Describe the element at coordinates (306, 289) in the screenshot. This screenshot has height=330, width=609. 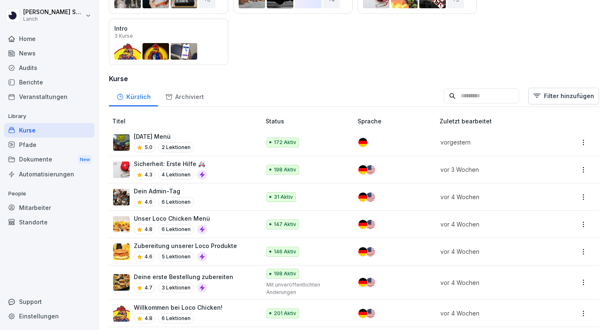
I see `p: Mit unveröffentlichten Änderungen` at that location.